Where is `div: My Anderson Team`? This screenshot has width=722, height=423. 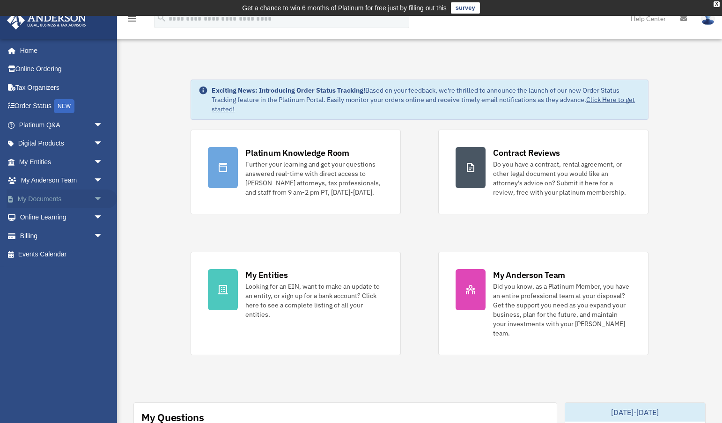
div: My Anderson Team is located at coordinates (529, 275).